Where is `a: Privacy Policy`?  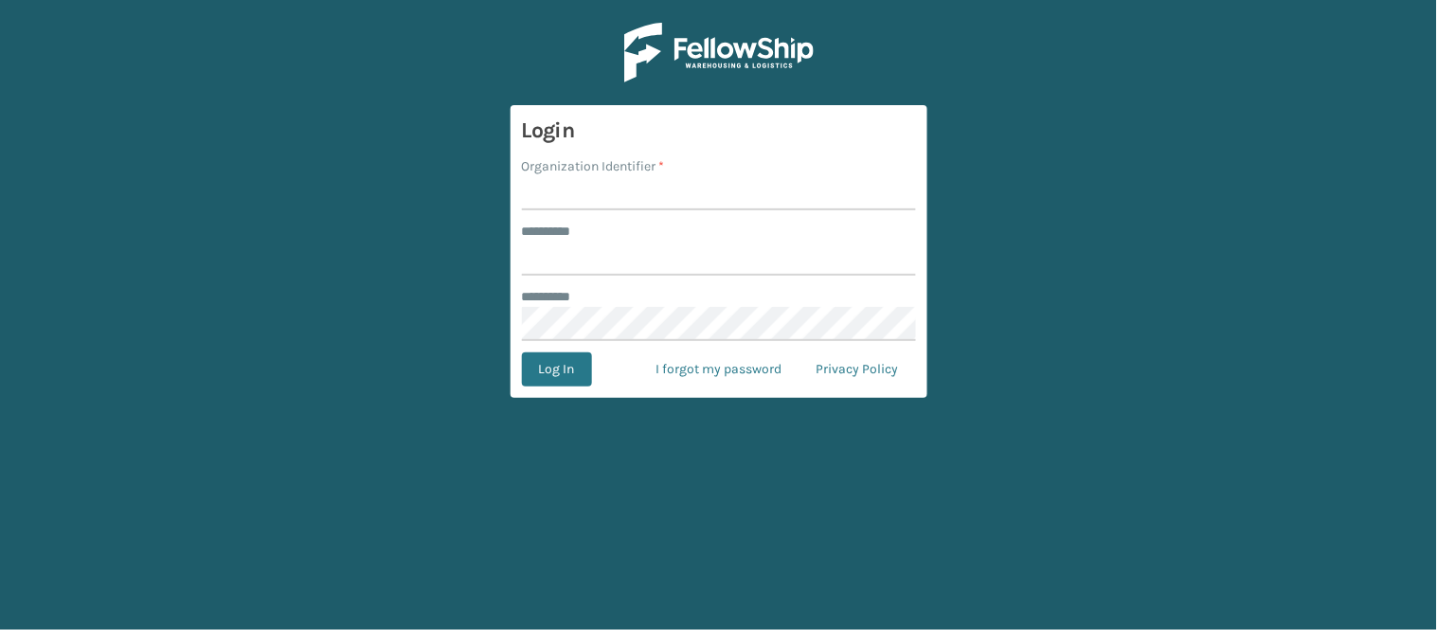
a: Privacy Policy is located at coordinates (858, 370).